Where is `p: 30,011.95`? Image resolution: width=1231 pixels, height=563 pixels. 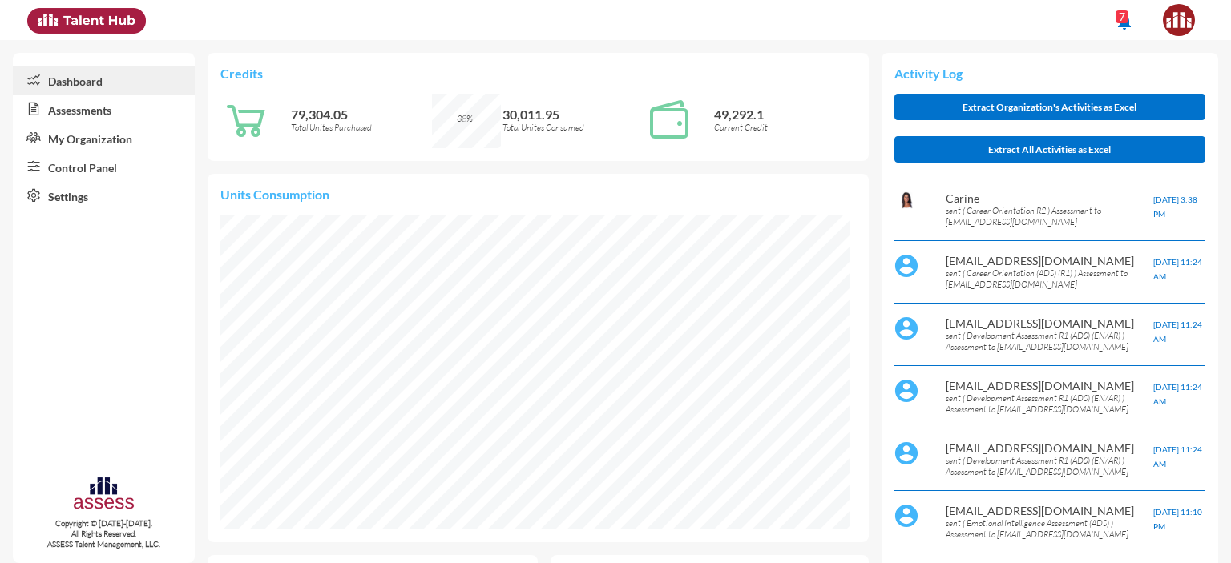
p: 30,011.95 is located at coordinates (573, 114).